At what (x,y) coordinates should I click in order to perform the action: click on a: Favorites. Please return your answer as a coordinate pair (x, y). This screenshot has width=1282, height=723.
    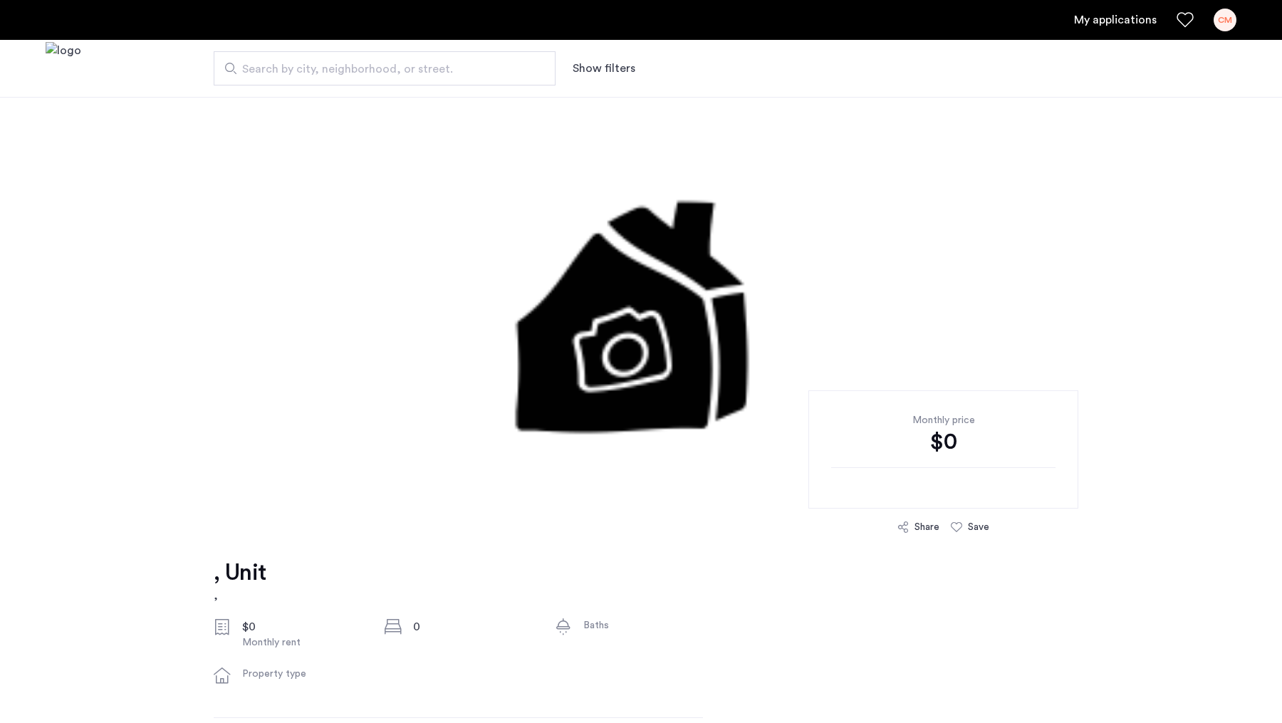
    Looking at the image, I should click on (1185, 20).